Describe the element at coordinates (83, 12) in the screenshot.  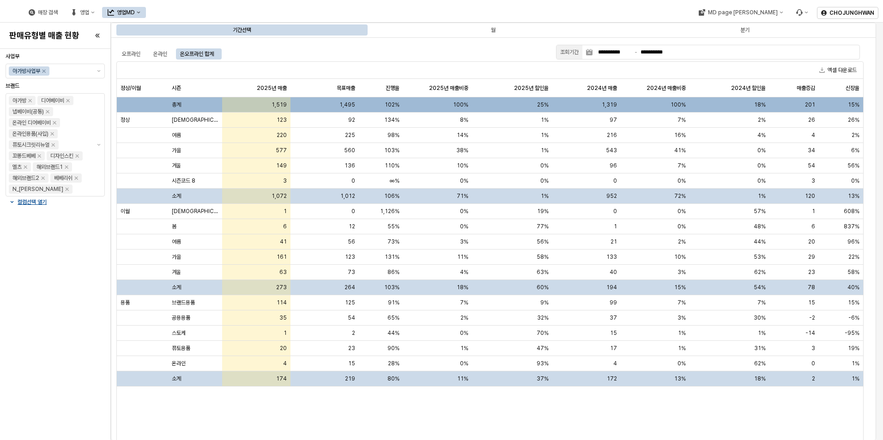
I see `div: 영업` at that location.